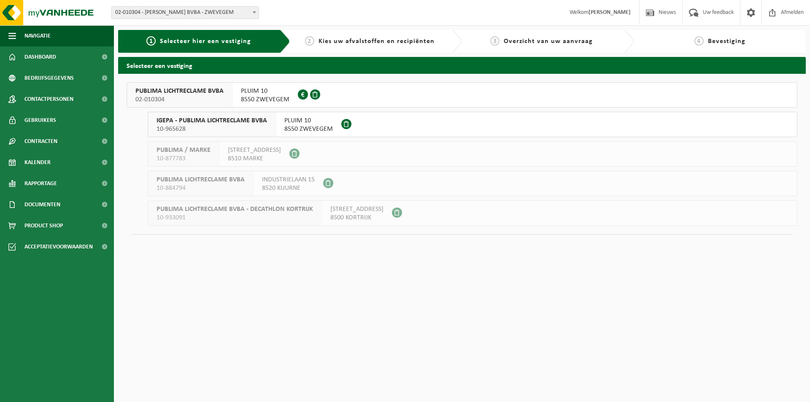  What do you see at coordinates (59, 247) in the screenshot?
I see `span: Acceptatievoorwaarden` at bounding box center [59, 247].